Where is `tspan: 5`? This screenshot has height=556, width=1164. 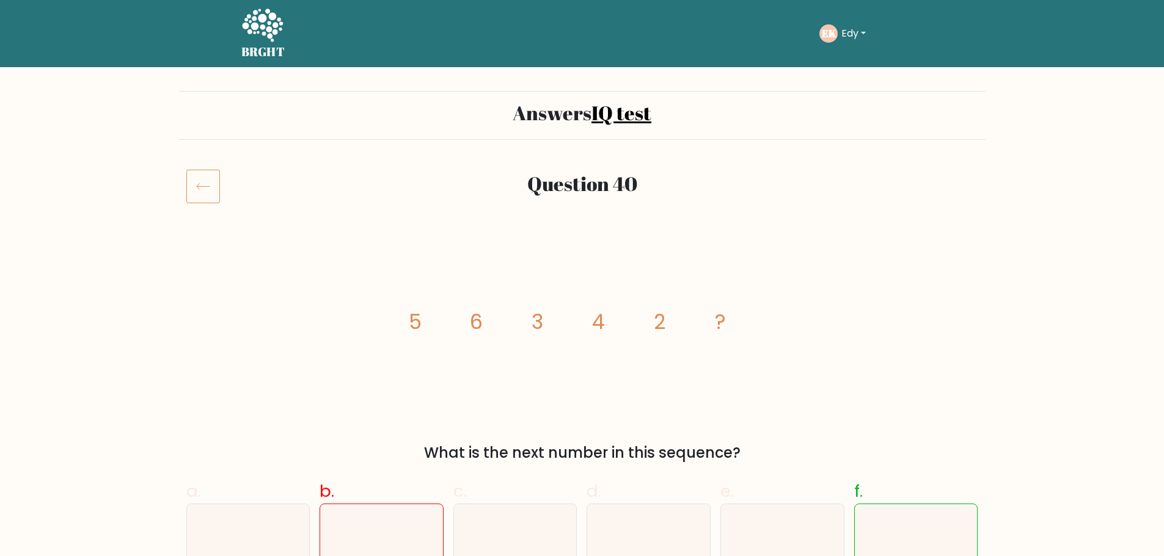
tspan: 5 is located at coordinates (414, 322).